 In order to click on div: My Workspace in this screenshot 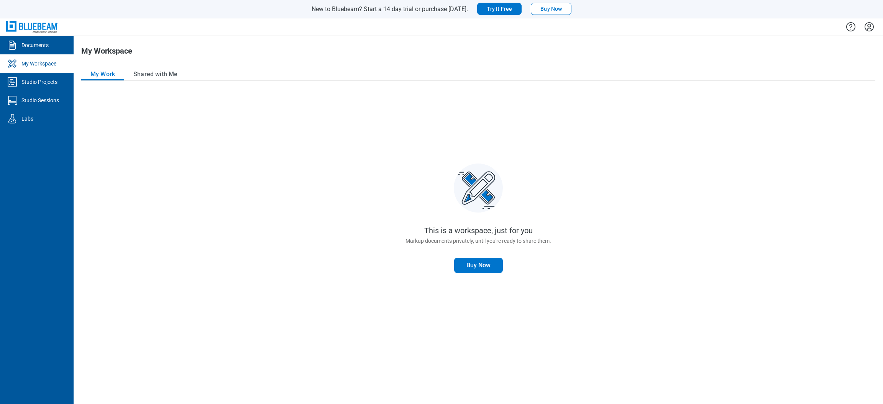, I will do `click(39, 64)`.